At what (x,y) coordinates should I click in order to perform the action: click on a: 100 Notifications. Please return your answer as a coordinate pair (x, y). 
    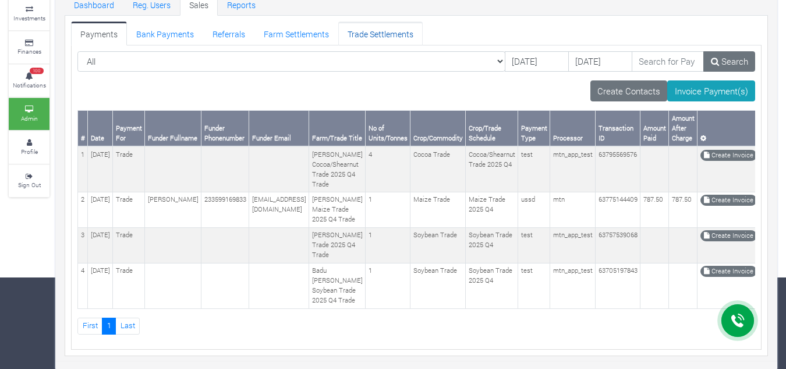
    Looking at the image, I should click on (29, 80).